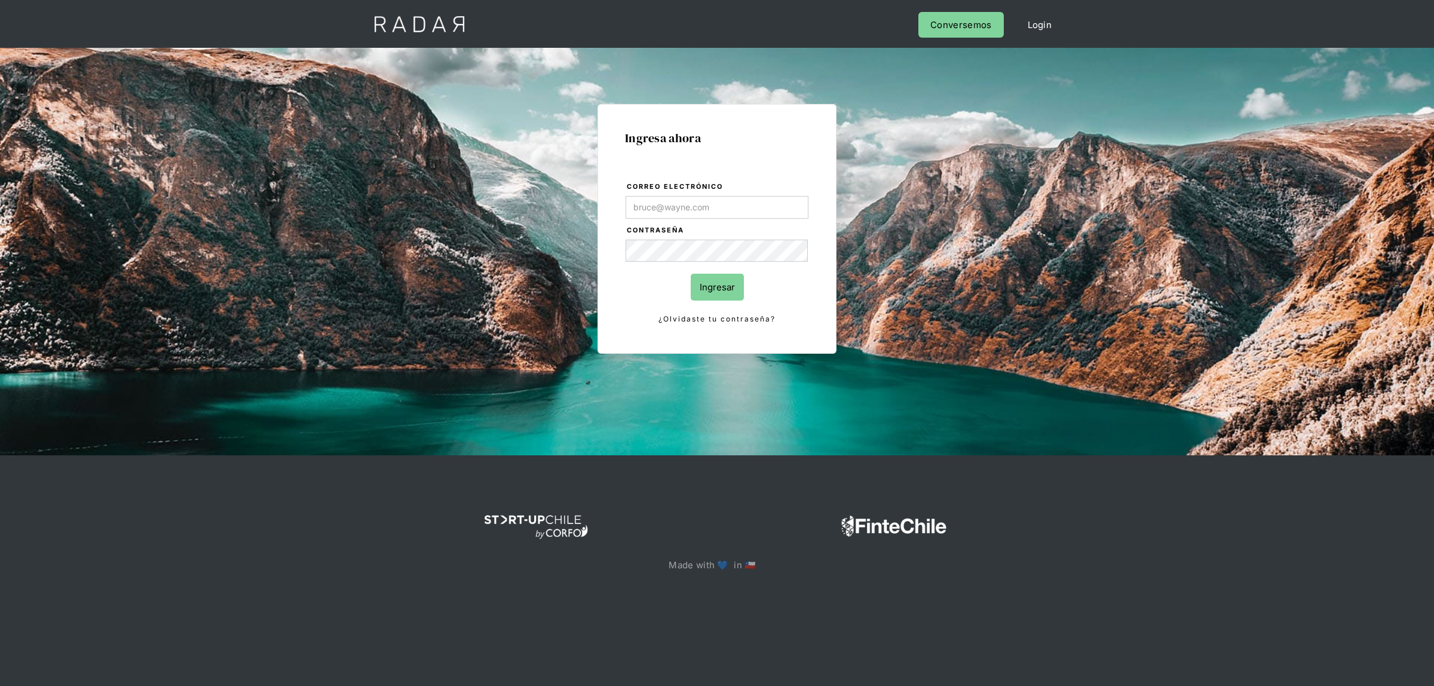 The height and width of the screenshot is (686, 1434). I want to click on label: Contraseña, so click(717, 231).